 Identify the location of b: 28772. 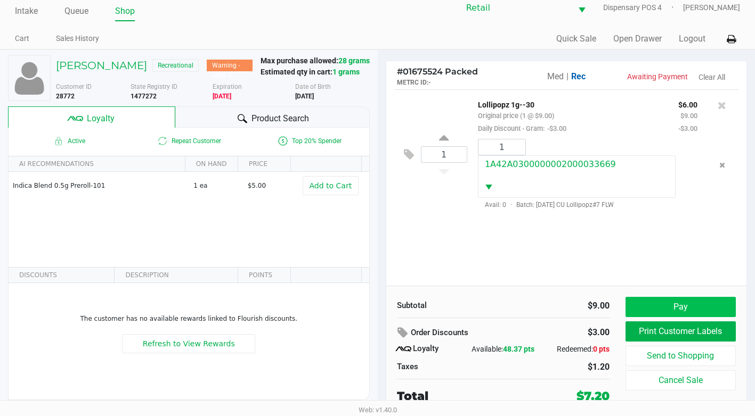
(65, 96).